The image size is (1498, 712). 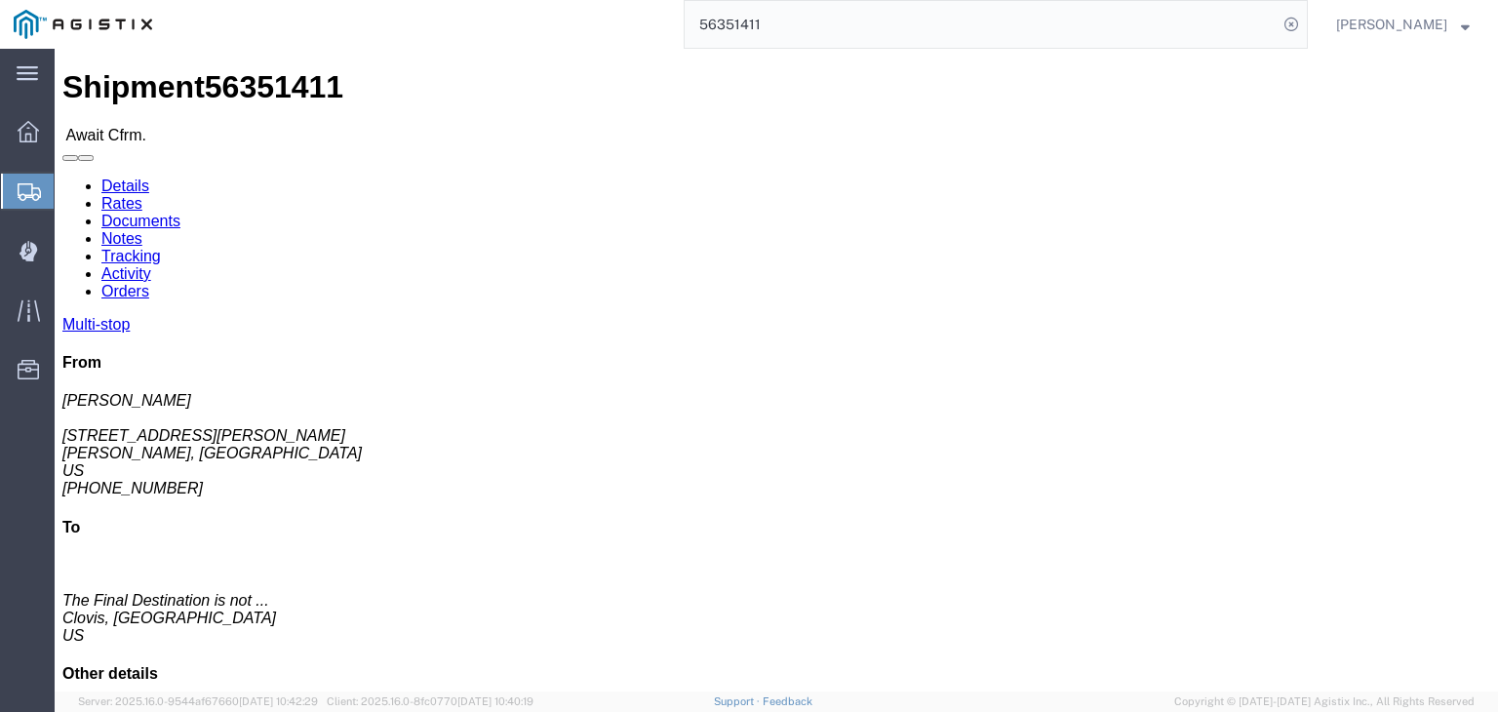 I want to click on input: Search for shipment number, reference number, so click(x=981, y=24).